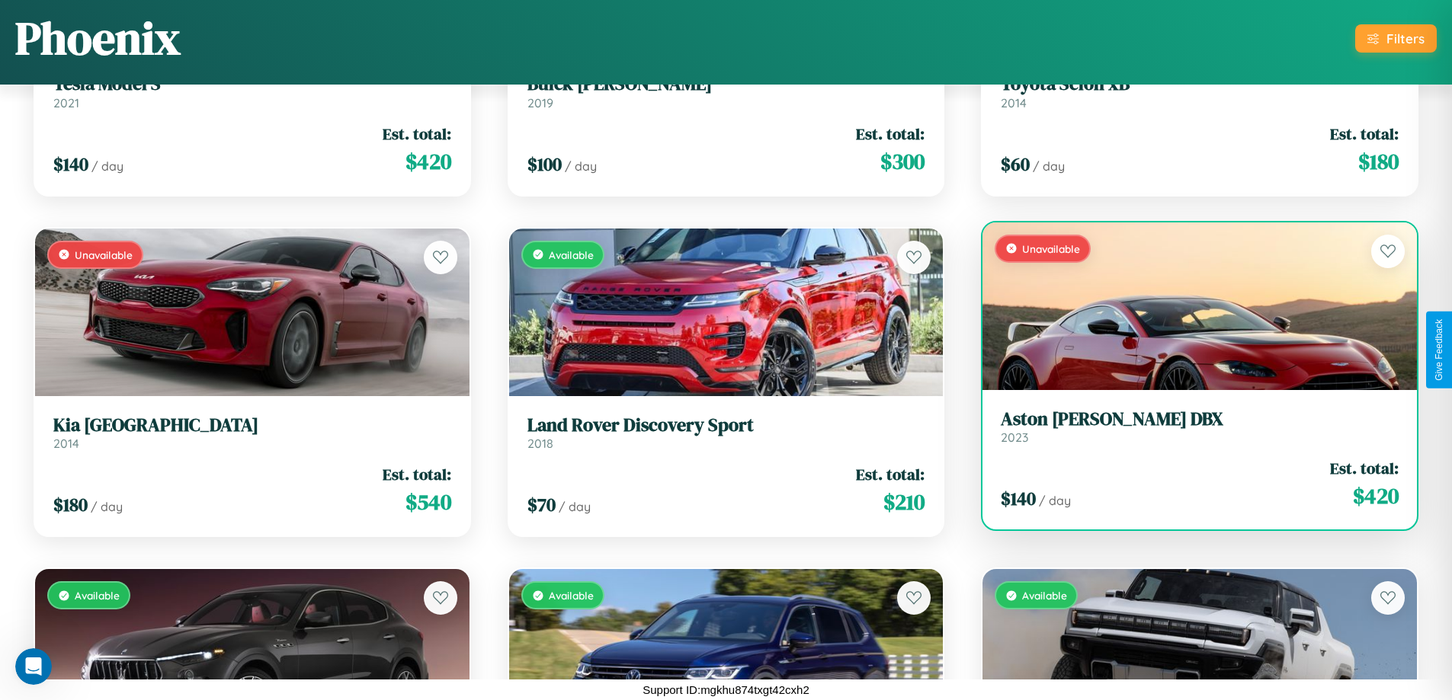  I want to click on span: $ 540, so click(428, 502).